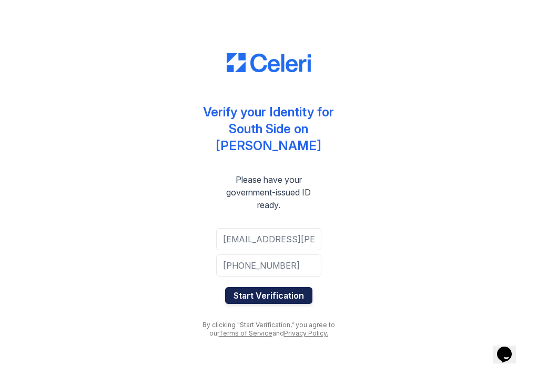 The image size is (537, 374). I want to click on div: Please have your government-issued ID ready., so click(269, 192).